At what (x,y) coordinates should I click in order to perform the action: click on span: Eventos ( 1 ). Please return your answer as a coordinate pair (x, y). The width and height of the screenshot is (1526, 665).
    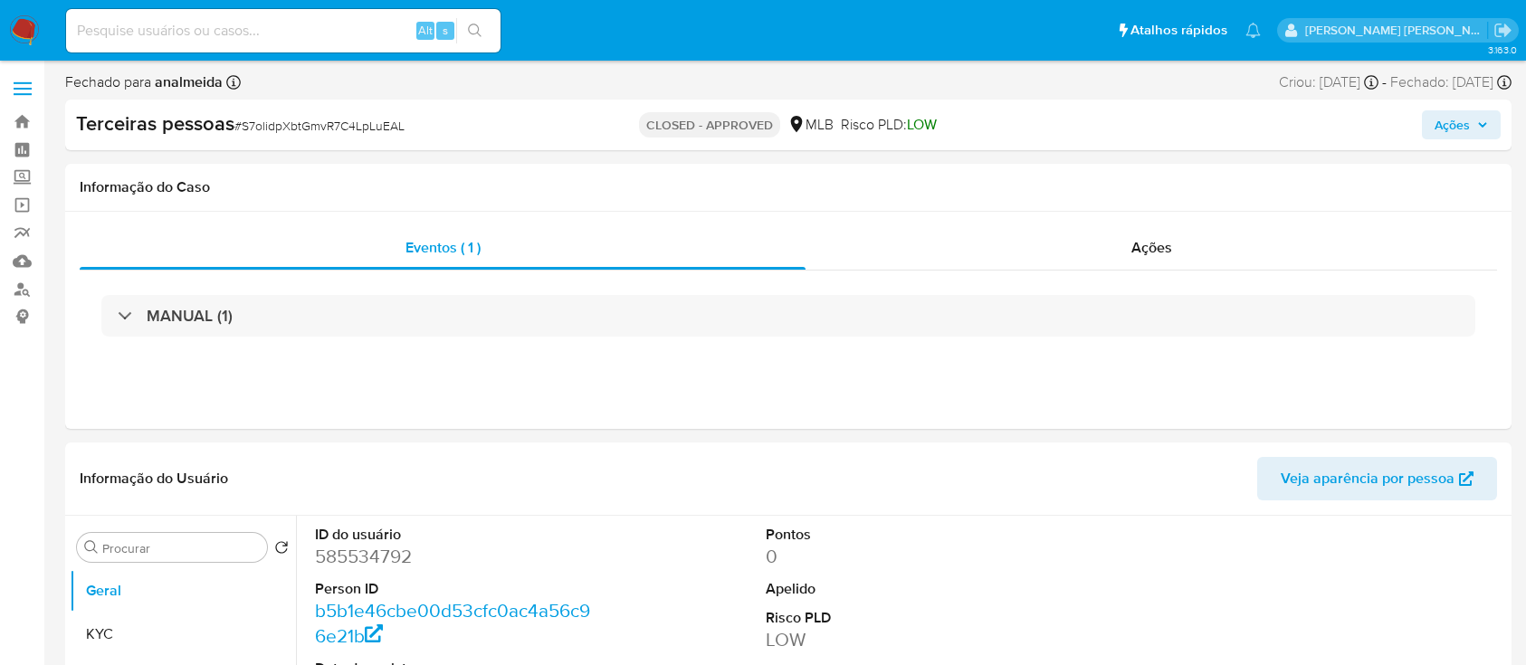
    Looking at the image, I should click on (443, 247).